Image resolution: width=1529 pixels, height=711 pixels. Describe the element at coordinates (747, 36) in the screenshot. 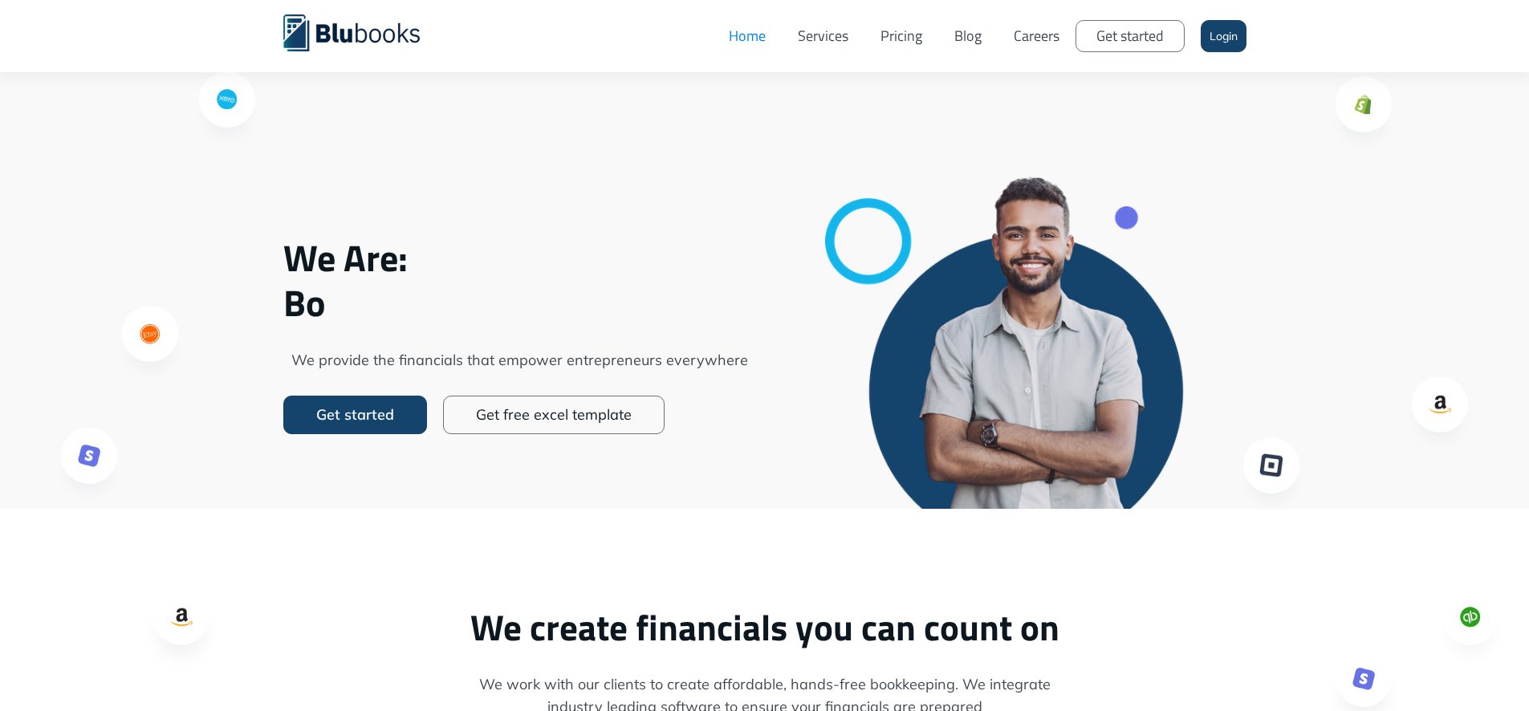

I see `a: Home` at that location.